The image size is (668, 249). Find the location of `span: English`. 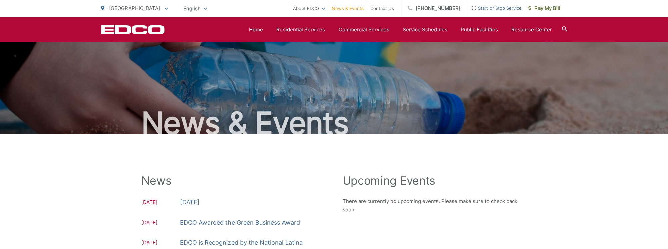

span: English is located at coordinates (195, 8).